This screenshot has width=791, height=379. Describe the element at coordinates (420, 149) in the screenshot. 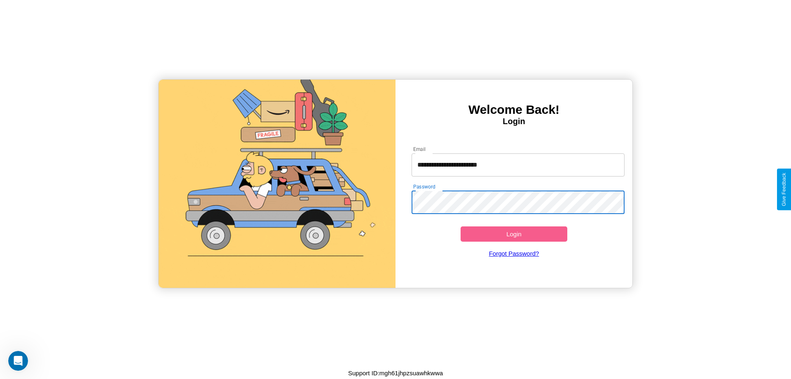

I see `label: Email` at that location.